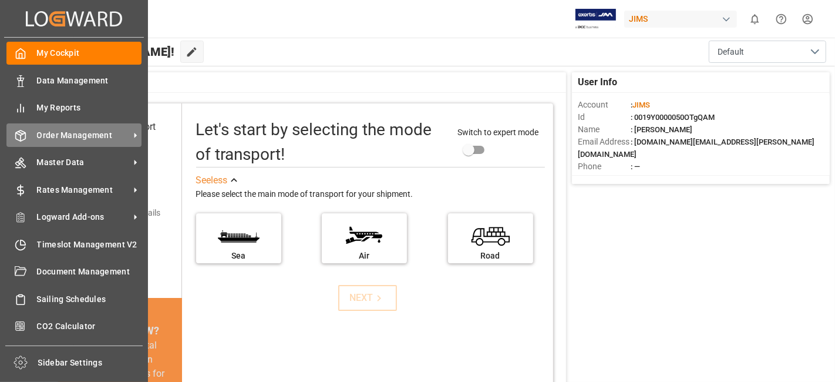 This screenshot has width=835, height=382. Describe the element at coordinates (604, 129) in the screenshot. I see `span: Name` at that location.